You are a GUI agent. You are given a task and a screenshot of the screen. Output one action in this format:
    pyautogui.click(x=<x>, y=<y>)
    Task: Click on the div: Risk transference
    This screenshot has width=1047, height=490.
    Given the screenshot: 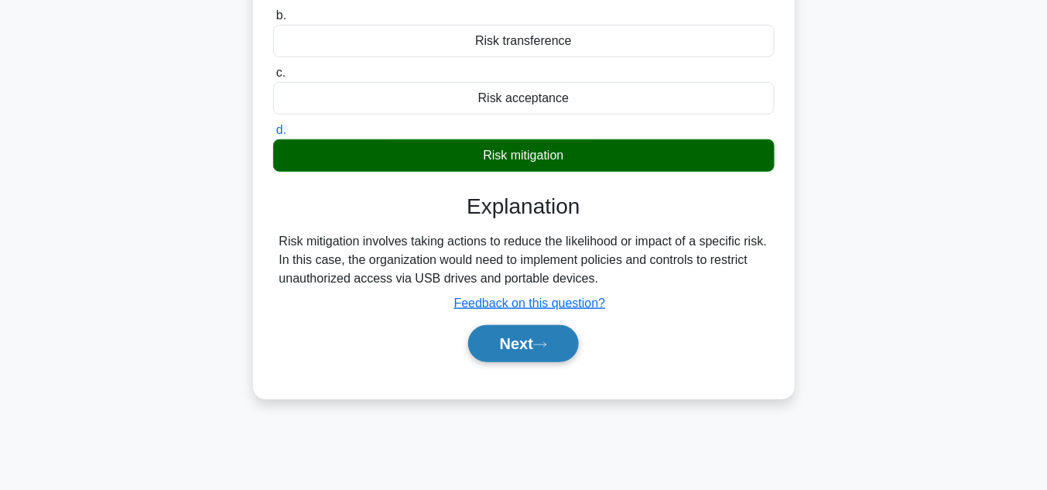 What is the action you would take?
    pyautogui.click(x=524, y=41)
    